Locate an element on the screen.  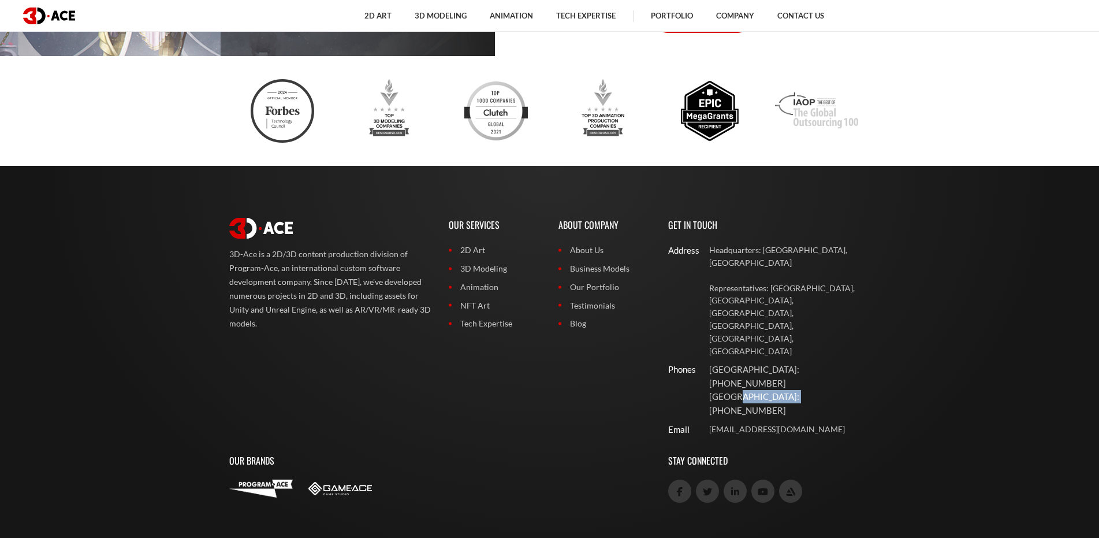
img: Clutch top developers is located at coordinates (496, 111).